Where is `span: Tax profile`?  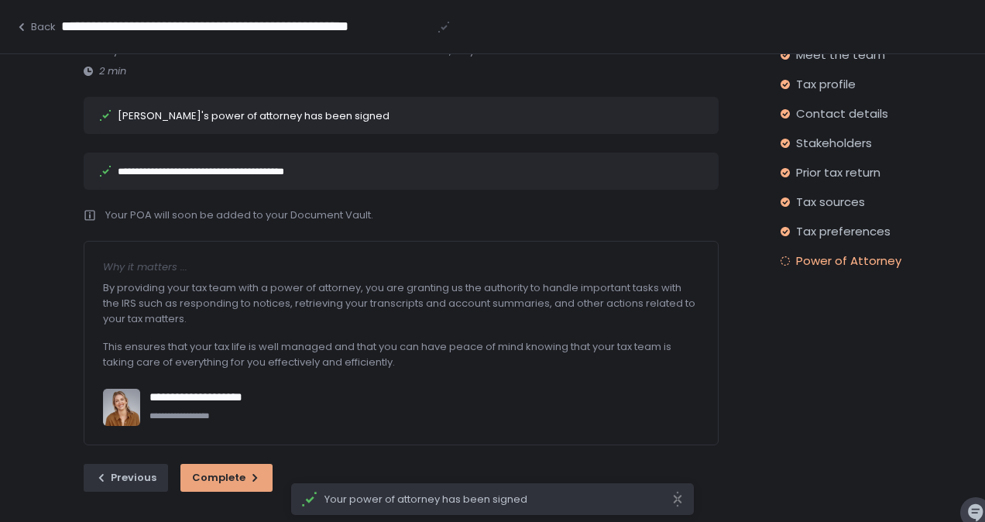
span: Tax profile is located at coordinates (825, 84).